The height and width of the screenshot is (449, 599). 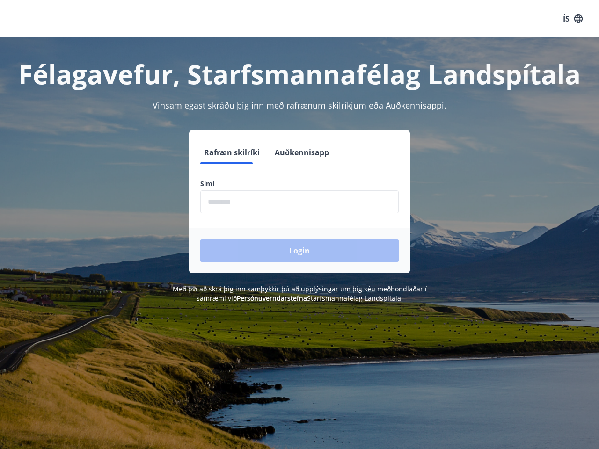 I want to click on span: Með því að skrá þig inn samþykkir þú að upplýsingar um þig séu meðhöndlaðar í samræmi við Starfsm..., so click(x=299, y=293).